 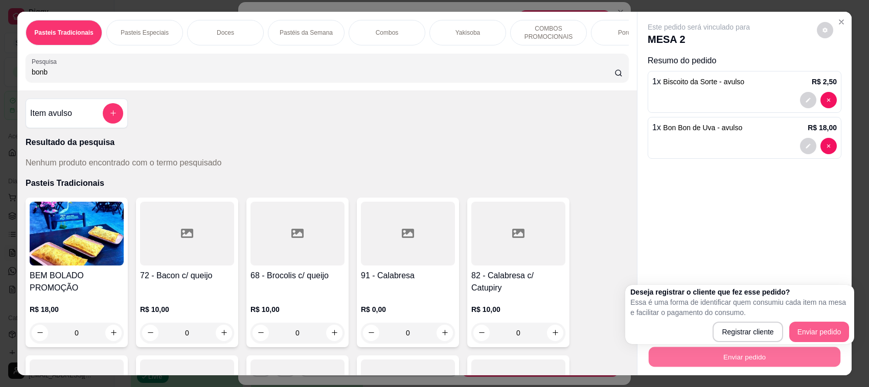 I want to click on h4: 72 - Bacon c/ queijo, so click(x=187, y=276).